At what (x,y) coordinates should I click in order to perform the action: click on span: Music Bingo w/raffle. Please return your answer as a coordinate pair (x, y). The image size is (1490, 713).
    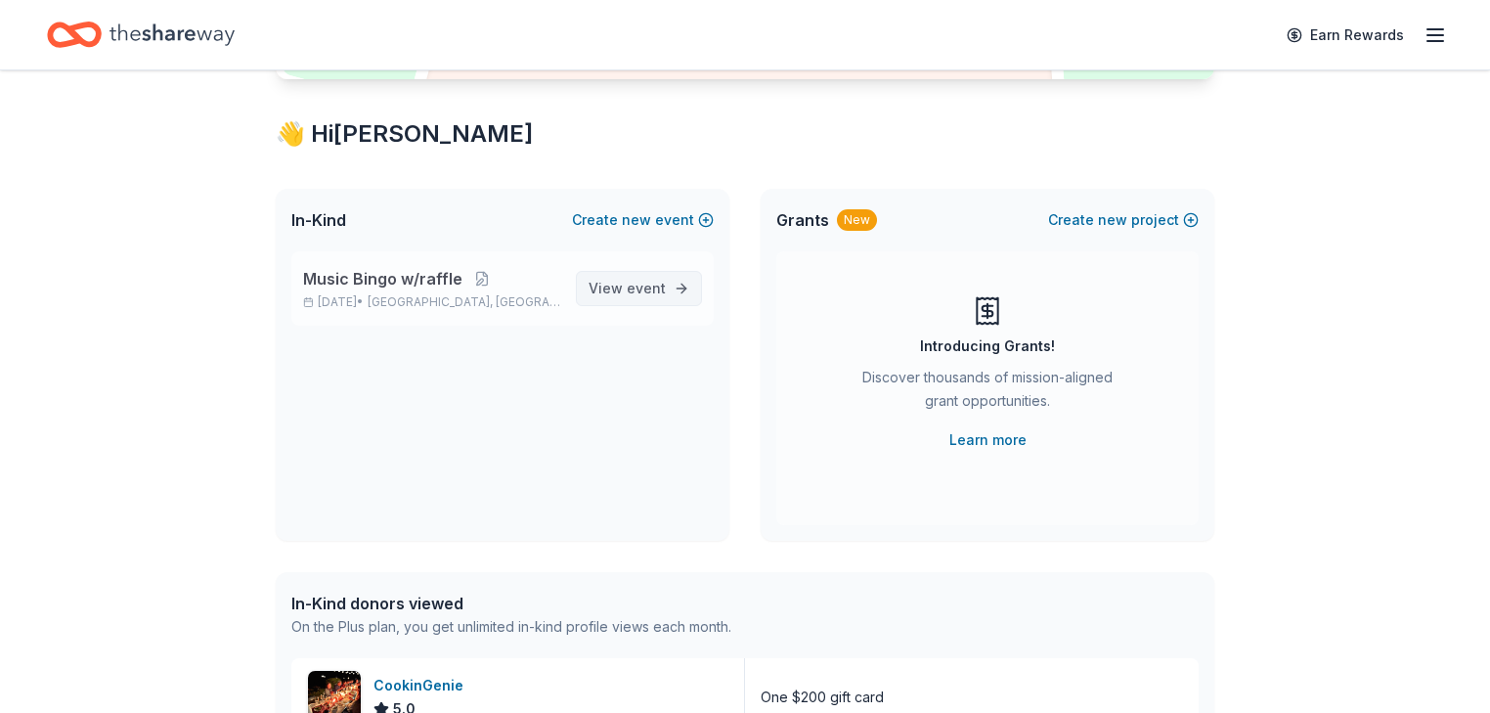
    Looking at the image, I should click on (382, 279).